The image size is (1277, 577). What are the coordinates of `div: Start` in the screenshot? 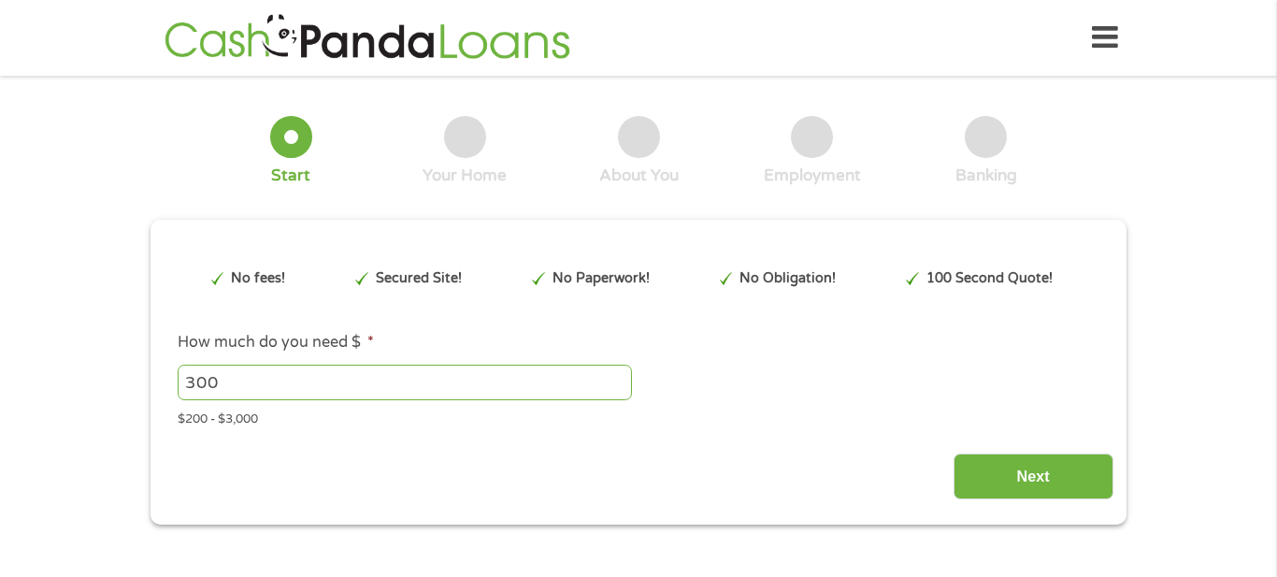 It's located at (291, 176).